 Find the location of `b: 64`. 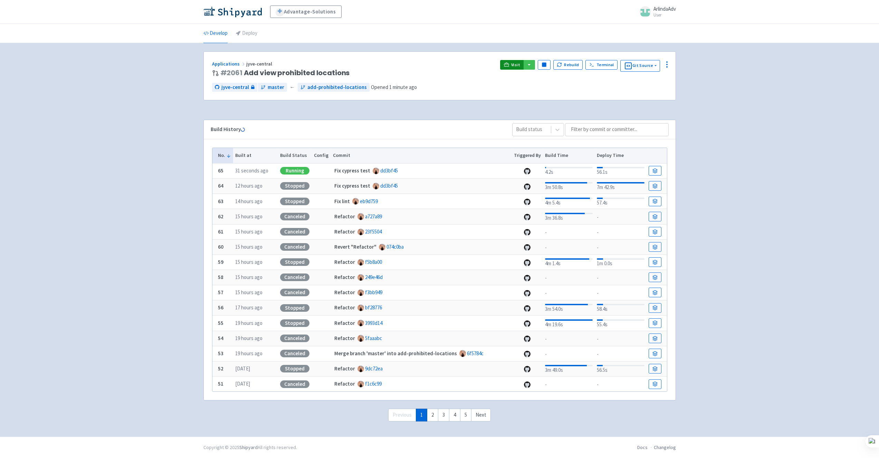

b: 64 is located at coordinates (221, 186).